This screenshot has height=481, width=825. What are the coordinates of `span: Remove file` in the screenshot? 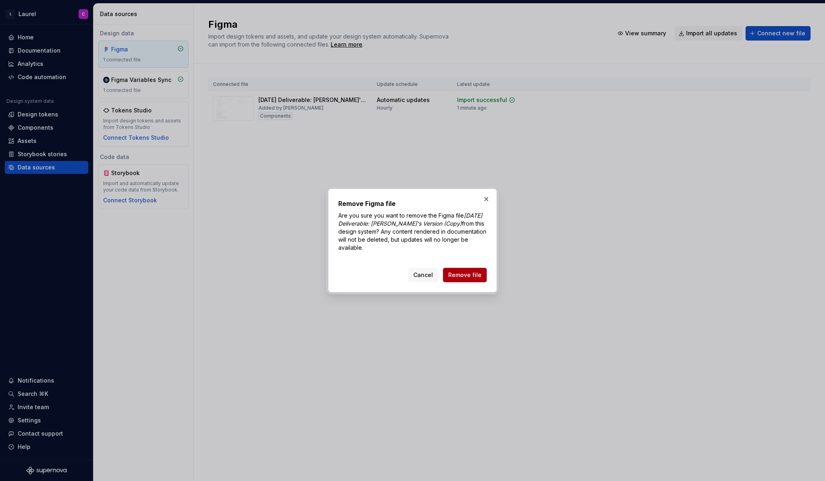 It's located at (465, 275).